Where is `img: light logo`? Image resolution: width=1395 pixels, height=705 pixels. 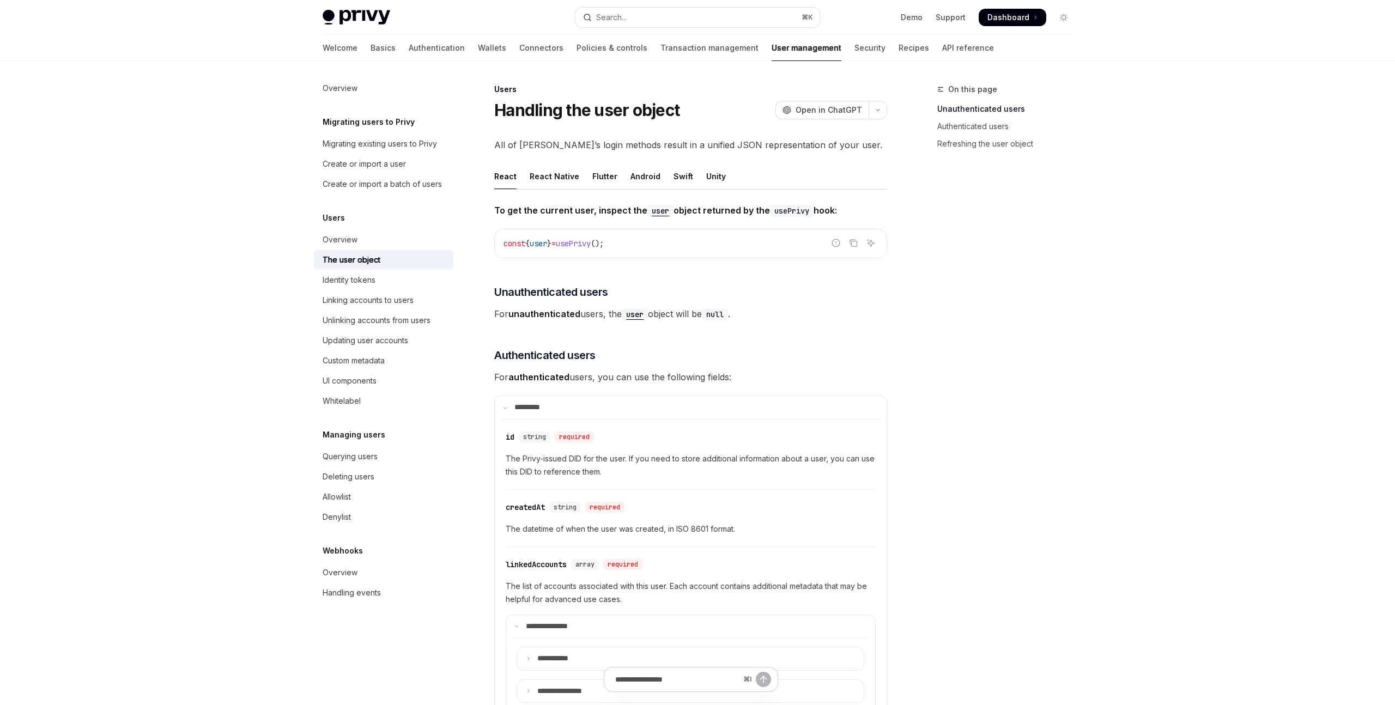
img: light logo is located at coordinates (356, 17).